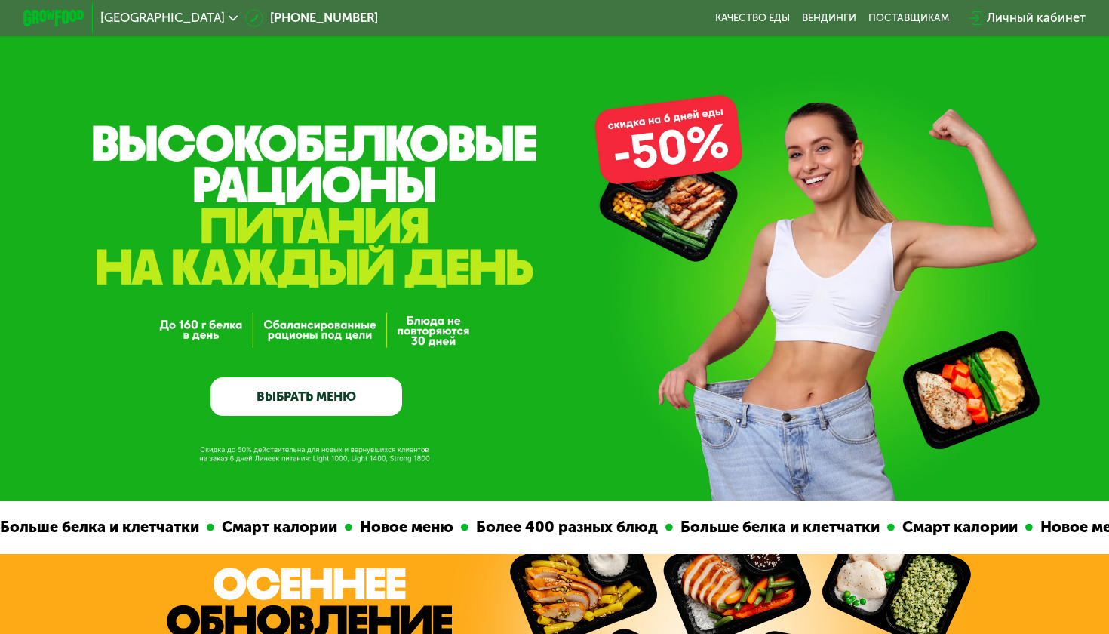 This screenshot has height=634, width=1109. Describe the element at coordinates (565, 527) in the screenshot. I see `div: Более 400 разных блюд` at that location.